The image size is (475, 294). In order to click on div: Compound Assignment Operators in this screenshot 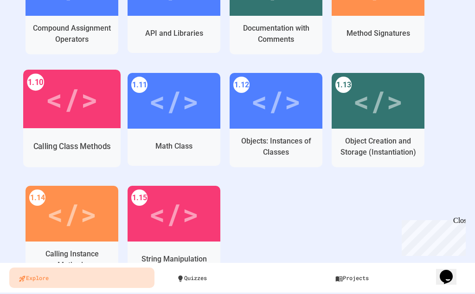, I will do `click(72, 34)`.